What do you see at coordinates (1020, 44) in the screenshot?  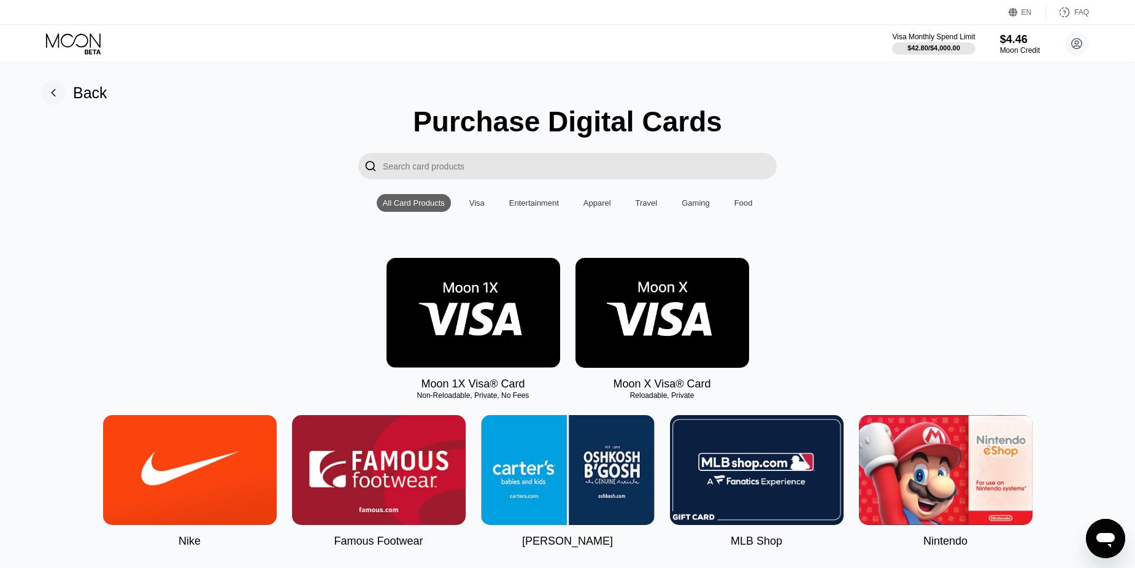 I see `div: $4.46Moon Credit` at bounding box center [1020, 44].